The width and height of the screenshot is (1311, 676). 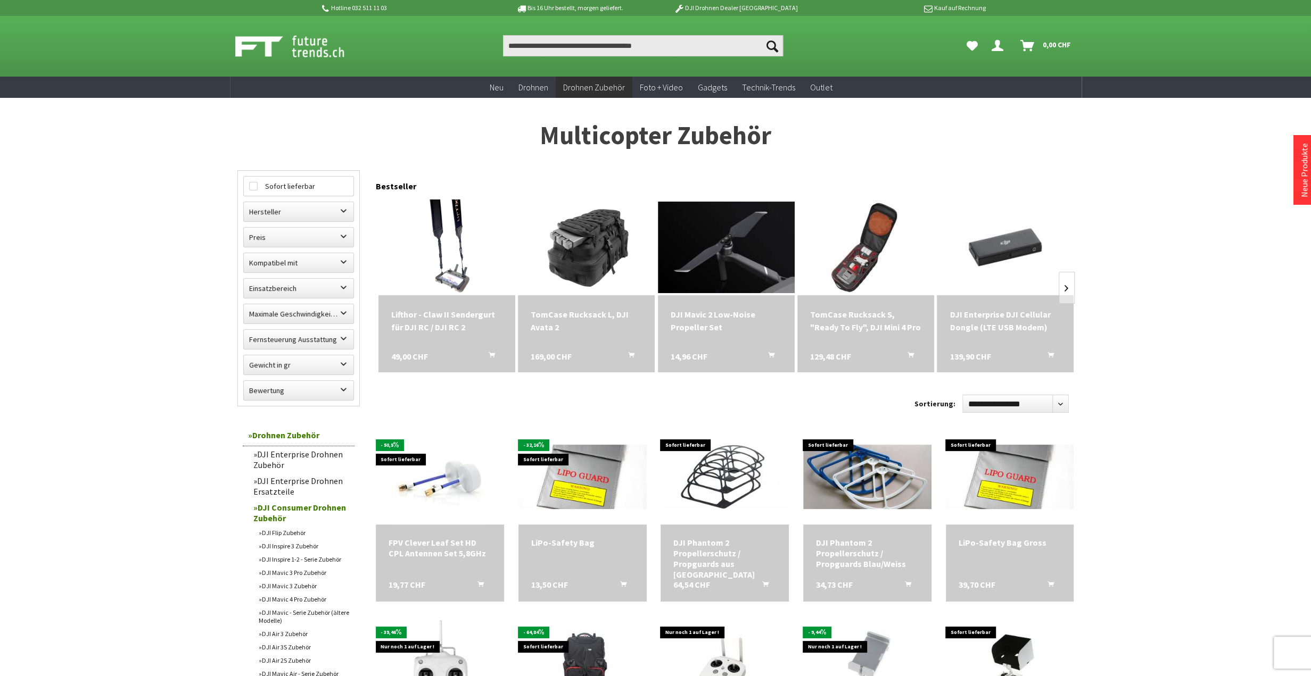 I want to click on a: DJI Mavic 2 Low-Noise Propeller Set 14,96 CHF In den Warenkorb, so click(x=726, y=321).